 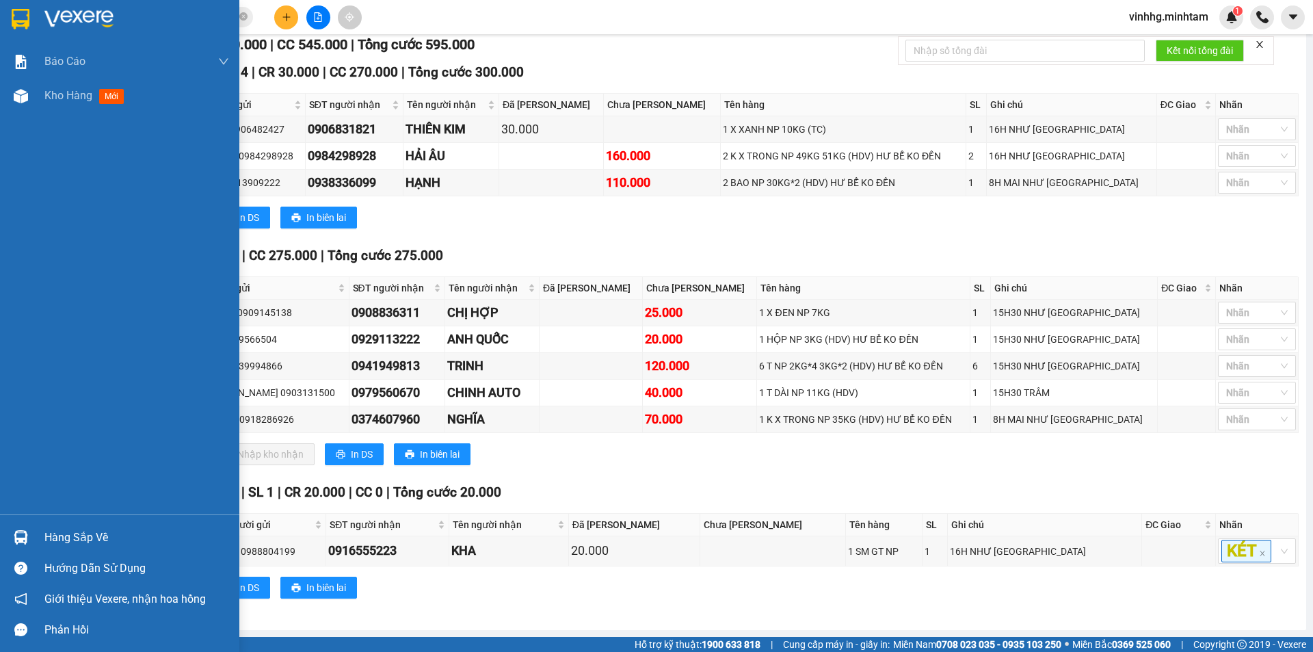 What do you see at coordinates (1200, 51) in the screenshot?
I see `button: Kết nối tổng đài` at bounding box center [1200, 51].